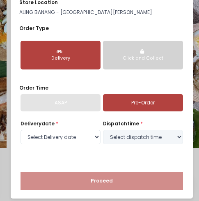 The image size is (199, 201). I want to click on span: Order Time, so click(34, 87).